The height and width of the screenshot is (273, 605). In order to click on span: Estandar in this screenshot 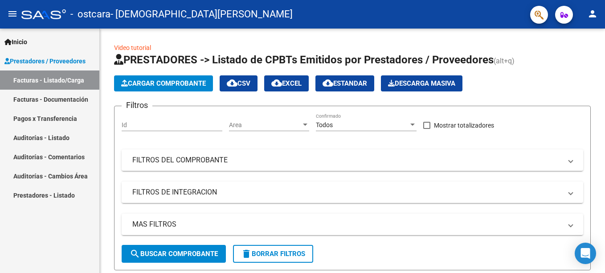, I will do `click(345, 83)`.